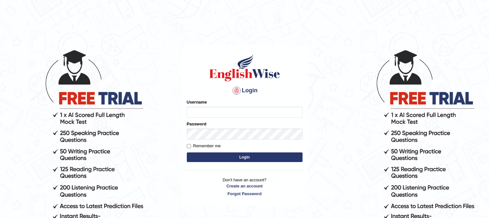 Image resolution: width=489 pixels, height=218 pixels. I want to click on p: Don't have an account?, so click(245, 187).